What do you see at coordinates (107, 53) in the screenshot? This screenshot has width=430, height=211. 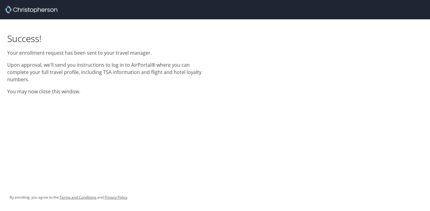 I see `p: Your enrollment request has been sent to your travel manager.` at bounding box center [107, 53].